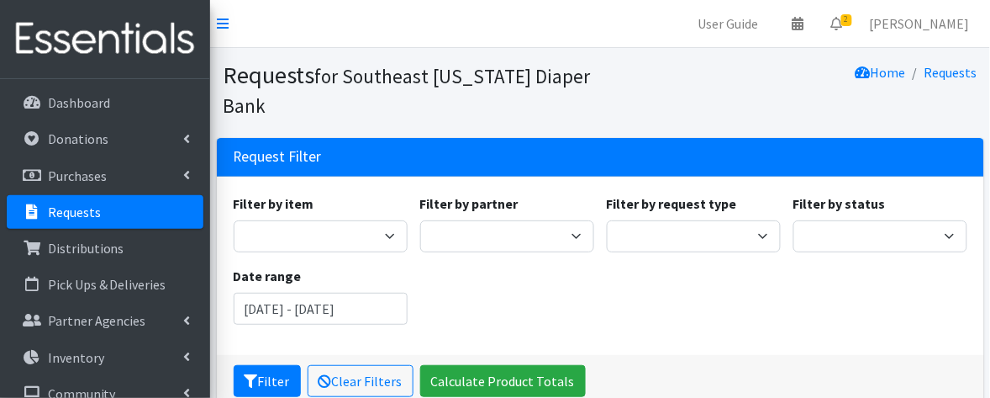 The width and height of the screenshot is (990, 398). What do you see at coordinates (408, 89) in the screenshot?
I see `h1: Requests` at bounding box center [408, 89].